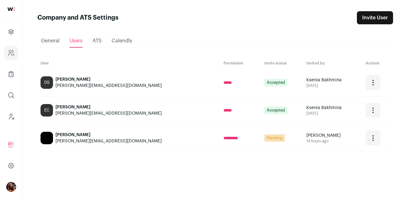 The width and height of the screenshot is (408, 200). I want to click on a: Company and ATS Settings, so click(11, 53).